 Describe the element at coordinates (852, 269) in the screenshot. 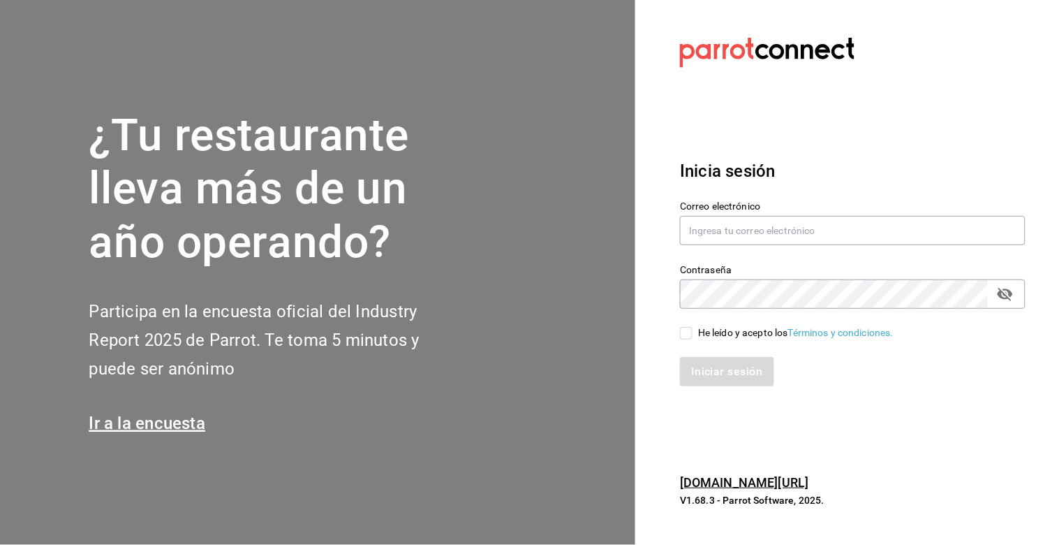

I see `label: Contraseña` at that location.